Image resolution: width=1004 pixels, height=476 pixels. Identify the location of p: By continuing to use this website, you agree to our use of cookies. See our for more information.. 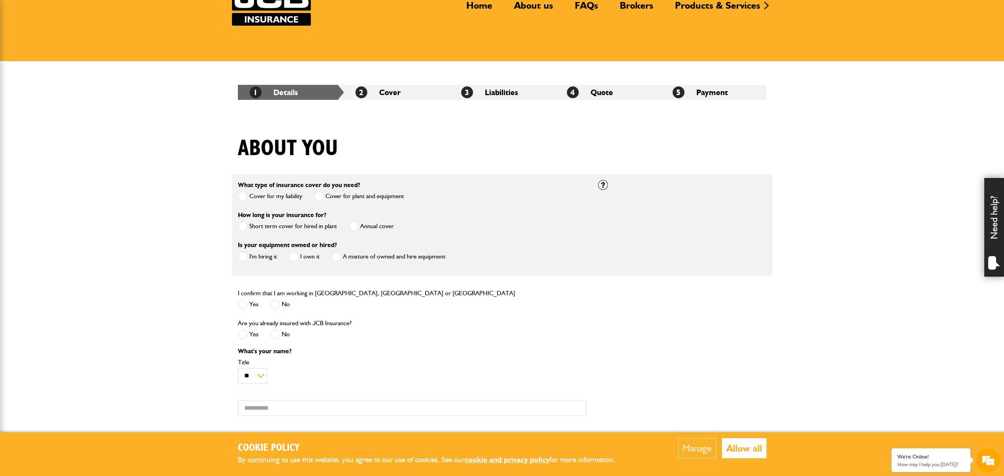
(433, 460).